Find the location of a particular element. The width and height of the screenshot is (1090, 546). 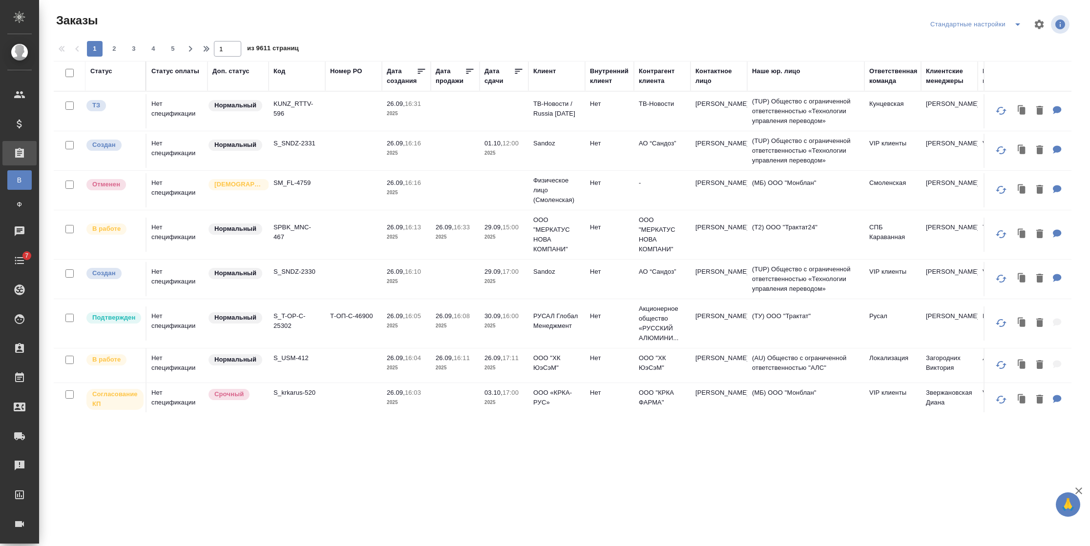

p: 16:00 is located at coordinates (510, 316).